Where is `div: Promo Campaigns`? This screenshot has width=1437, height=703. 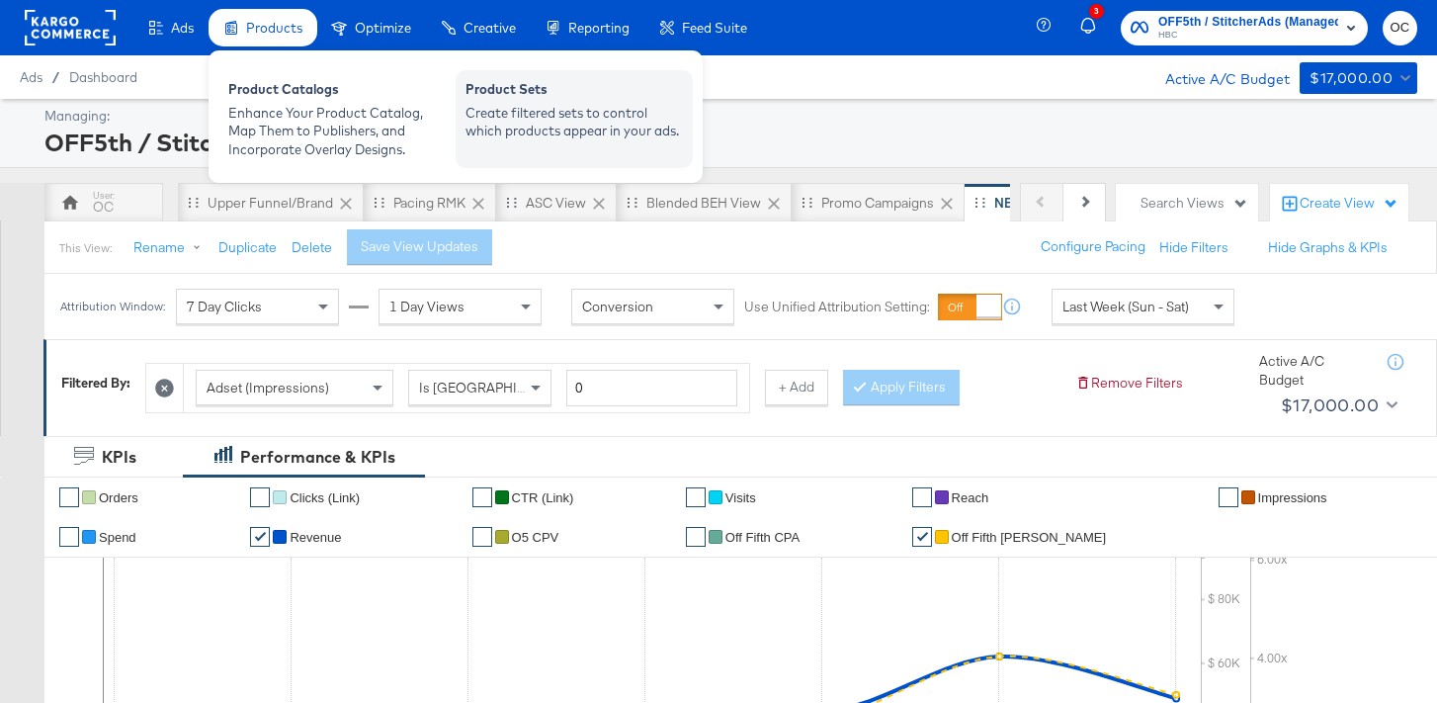
div: Promo Campaigns is located at coordinates (878, 203).